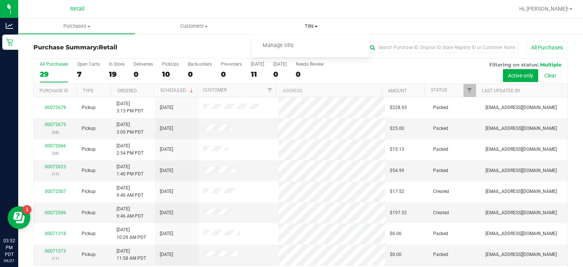 This screenshot has width=583, height=267. I want to click on a: 00071373, so click(55, 251).